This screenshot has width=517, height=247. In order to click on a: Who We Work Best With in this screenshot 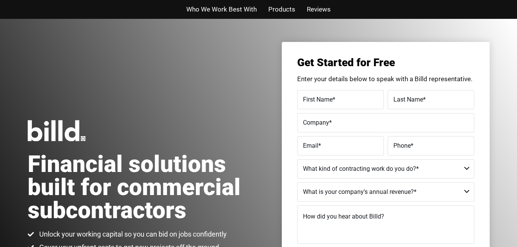, I will do `click(221, 9)`.